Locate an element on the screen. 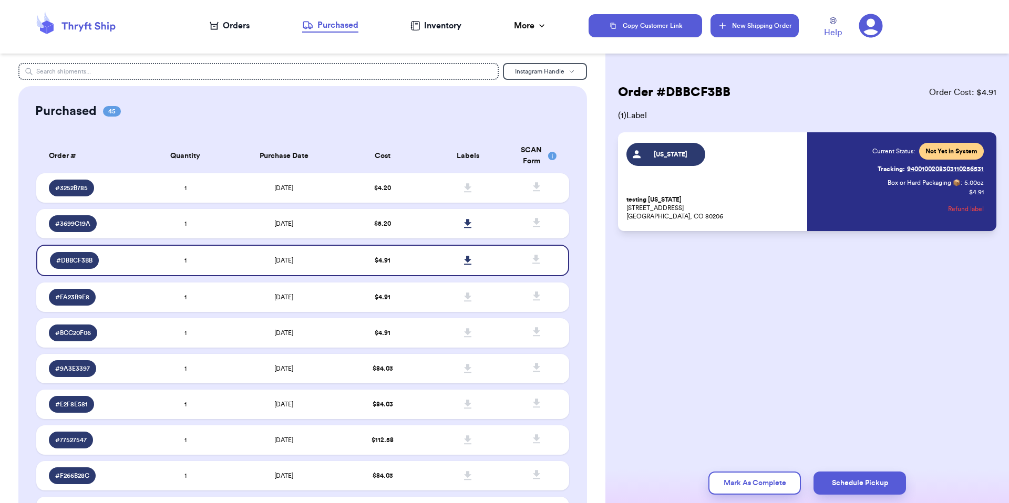 The width and height of the screenshot is (1009, 503). span: Box or Hard Packaging 📦 is located at coordinates (924, 183).